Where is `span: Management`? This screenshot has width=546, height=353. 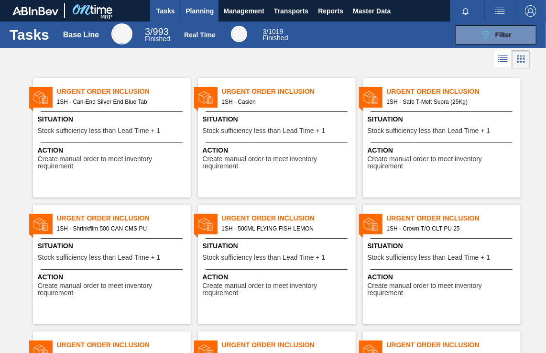
span: Management is located at coordinates (244, 11).